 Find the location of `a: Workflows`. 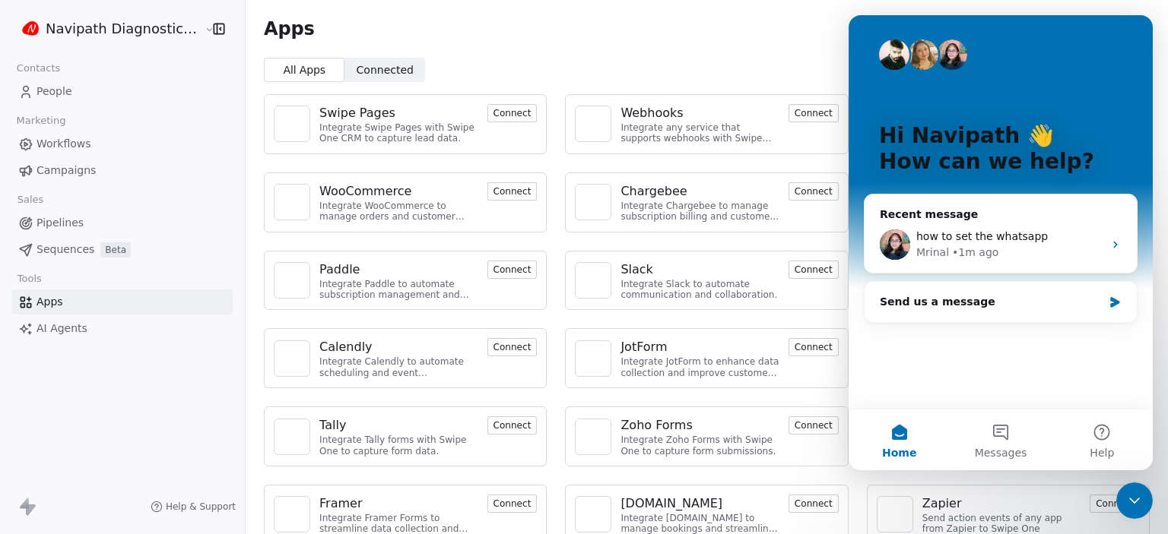

a: Workflows is located at coordinates (122, 144).